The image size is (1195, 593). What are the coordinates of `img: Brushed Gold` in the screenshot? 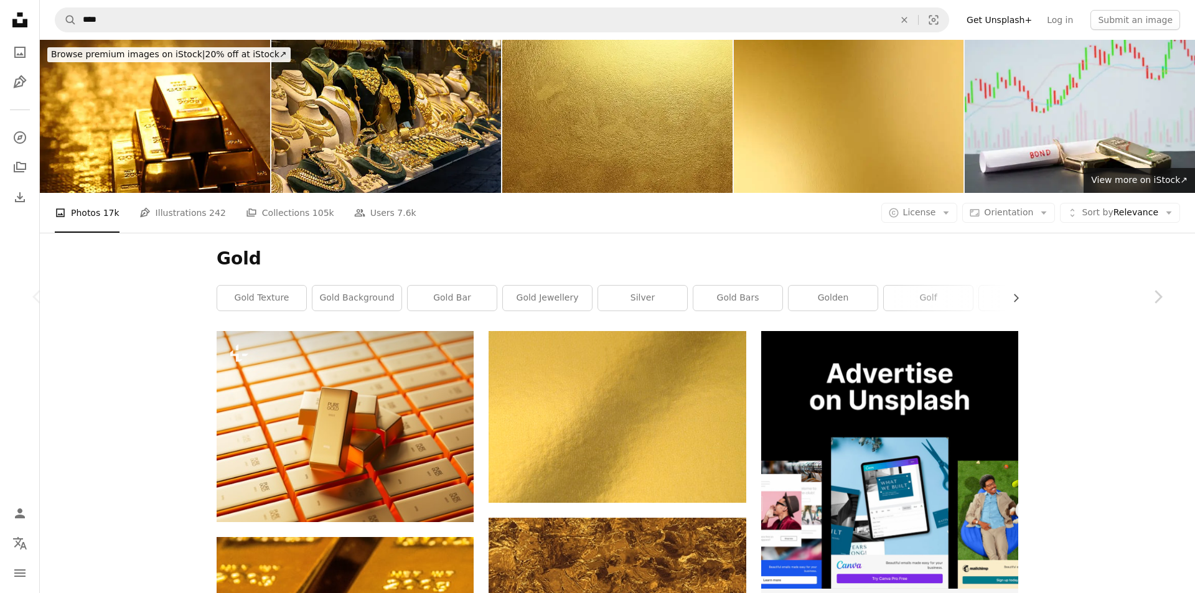 It's located at (617, 116).